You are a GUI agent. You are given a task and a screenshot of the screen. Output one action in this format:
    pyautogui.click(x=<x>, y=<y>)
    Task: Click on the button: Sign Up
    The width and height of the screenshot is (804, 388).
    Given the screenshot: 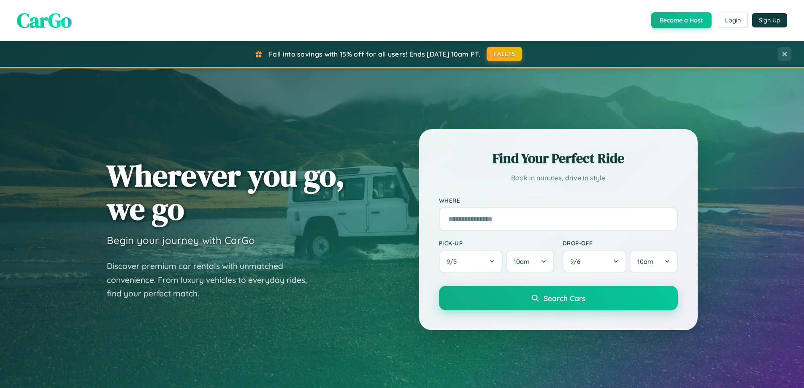 What is the action you would take?
    pyautogui.click(x=770, y=20)
    